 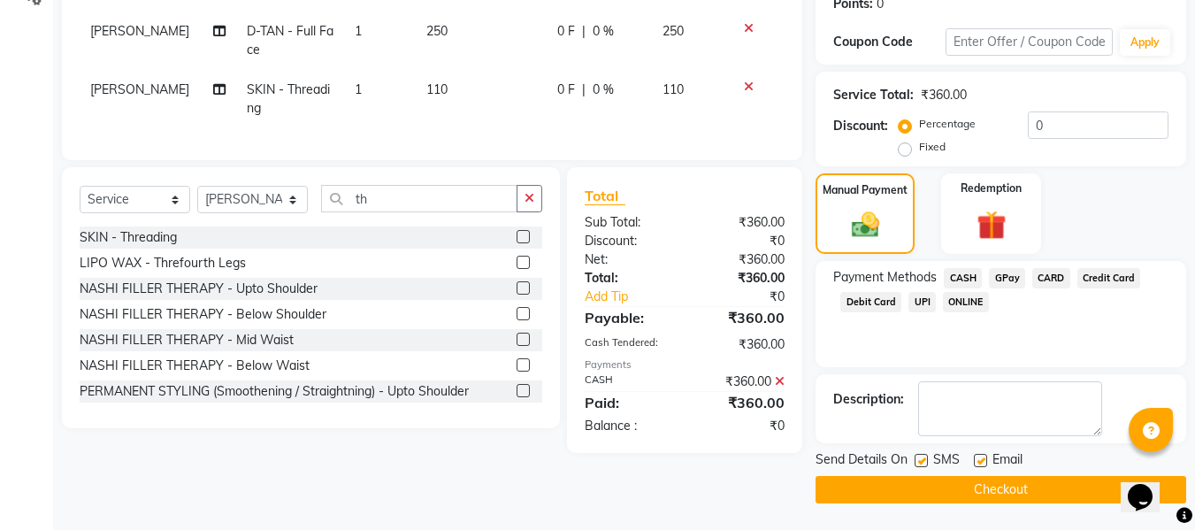 I want to click on div: CASH, so click(x=628, y=381).